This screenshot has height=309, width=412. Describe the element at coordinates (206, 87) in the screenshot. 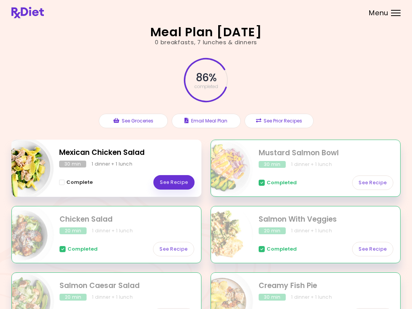

I see `span: completed` at that location.